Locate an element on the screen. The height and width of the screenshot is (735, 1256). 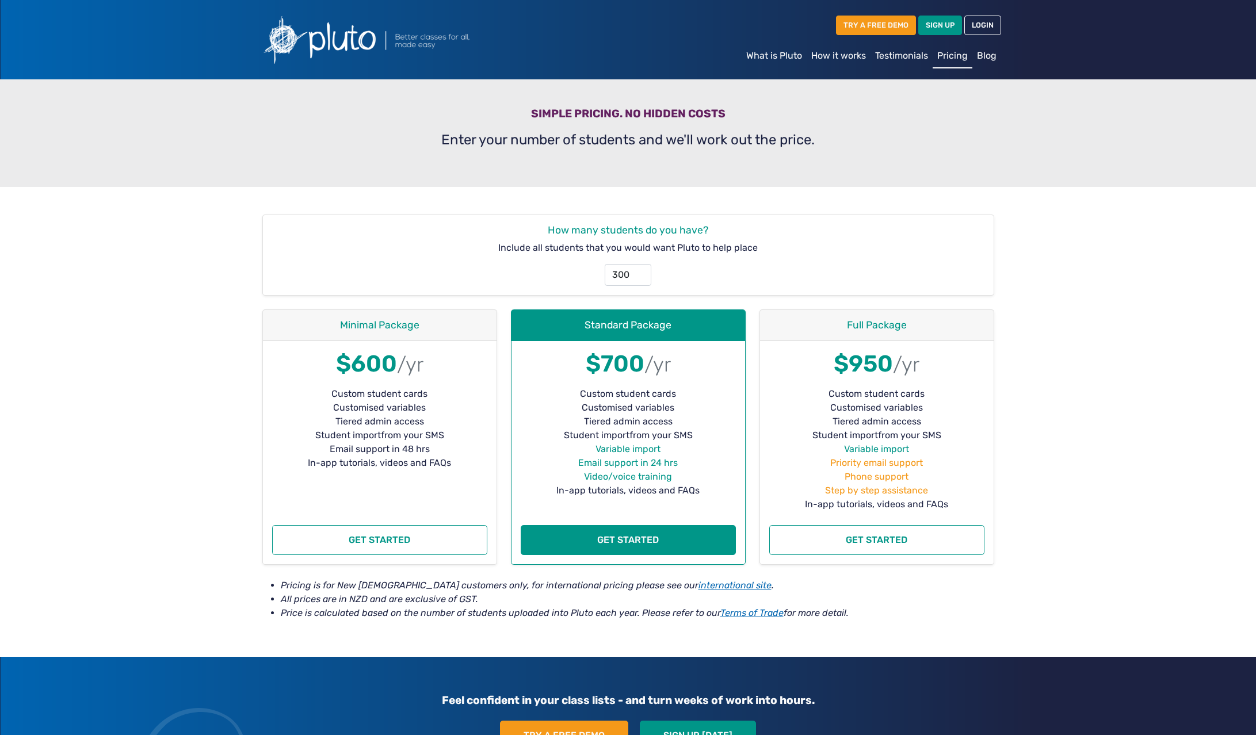
li: Step by step assistance is located at coordinates (877, 491).